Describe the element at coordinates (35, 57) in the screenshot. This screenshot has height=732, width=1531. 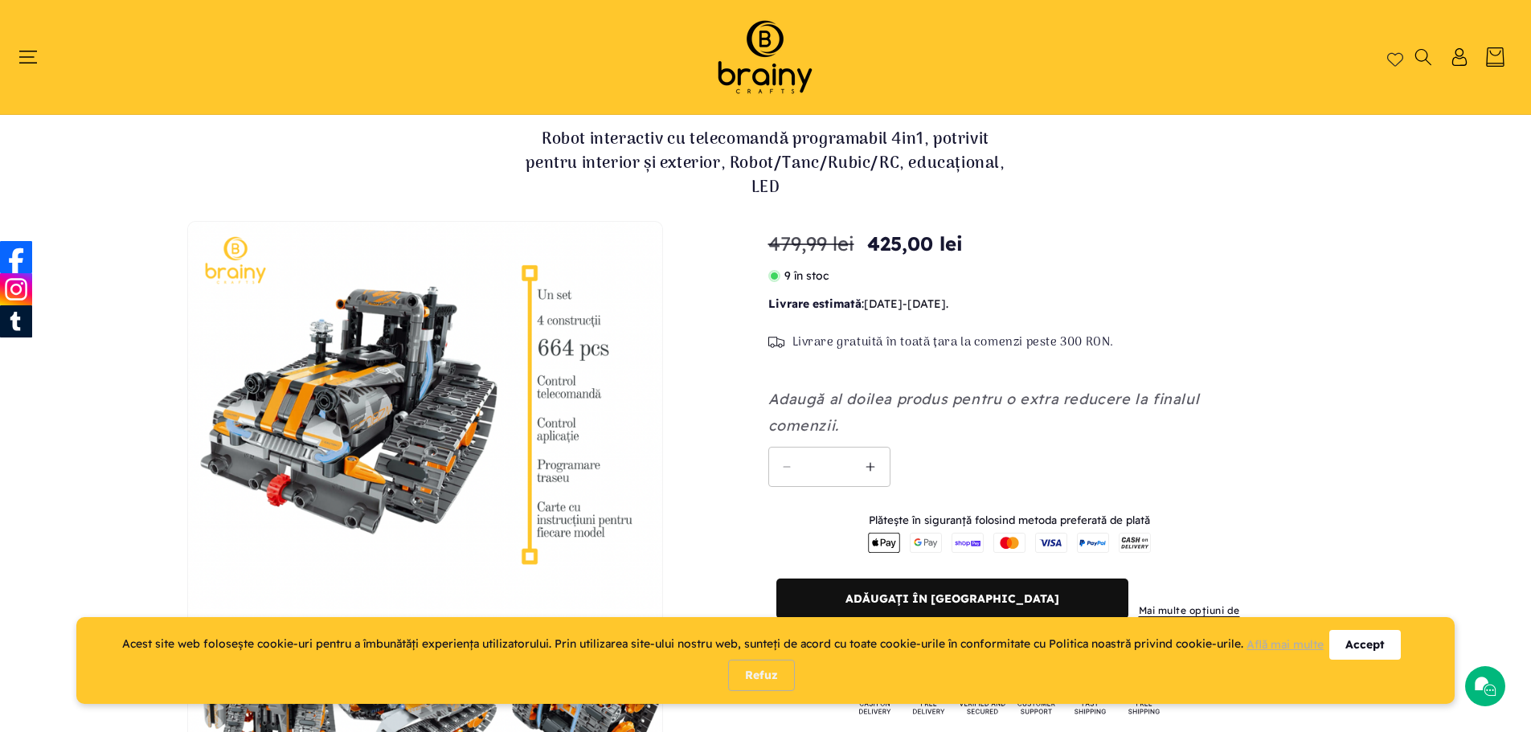
I see `summary: Meniu` at that location.